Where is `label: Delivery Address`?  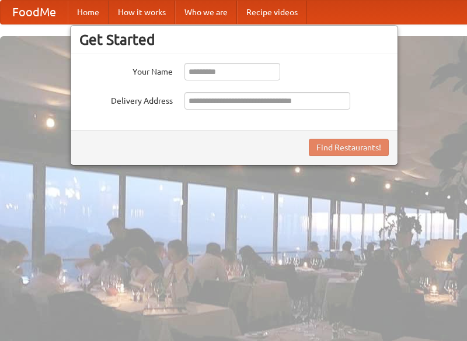 label: Delivery Address is located at coordinates (126, 99).